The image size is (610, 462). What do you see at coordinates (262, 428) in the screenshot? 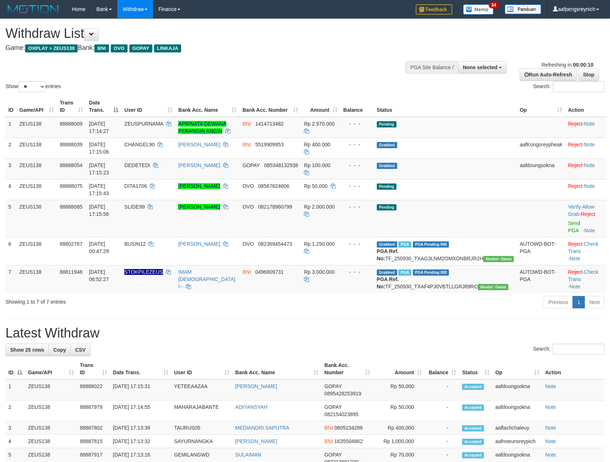
I see `a: MEDIANDRI SAPUTRA` at bounding box center [262, 428].